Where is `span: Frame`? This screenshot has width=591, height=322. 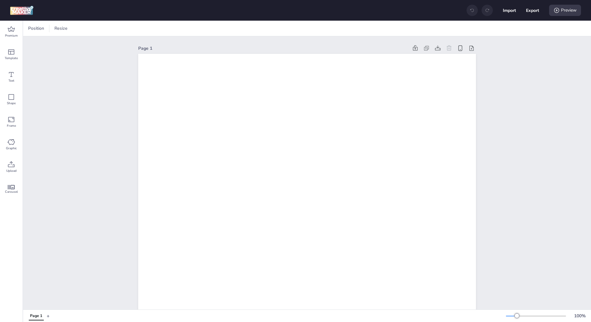 span: Frame is located at coordinates (11, 126).